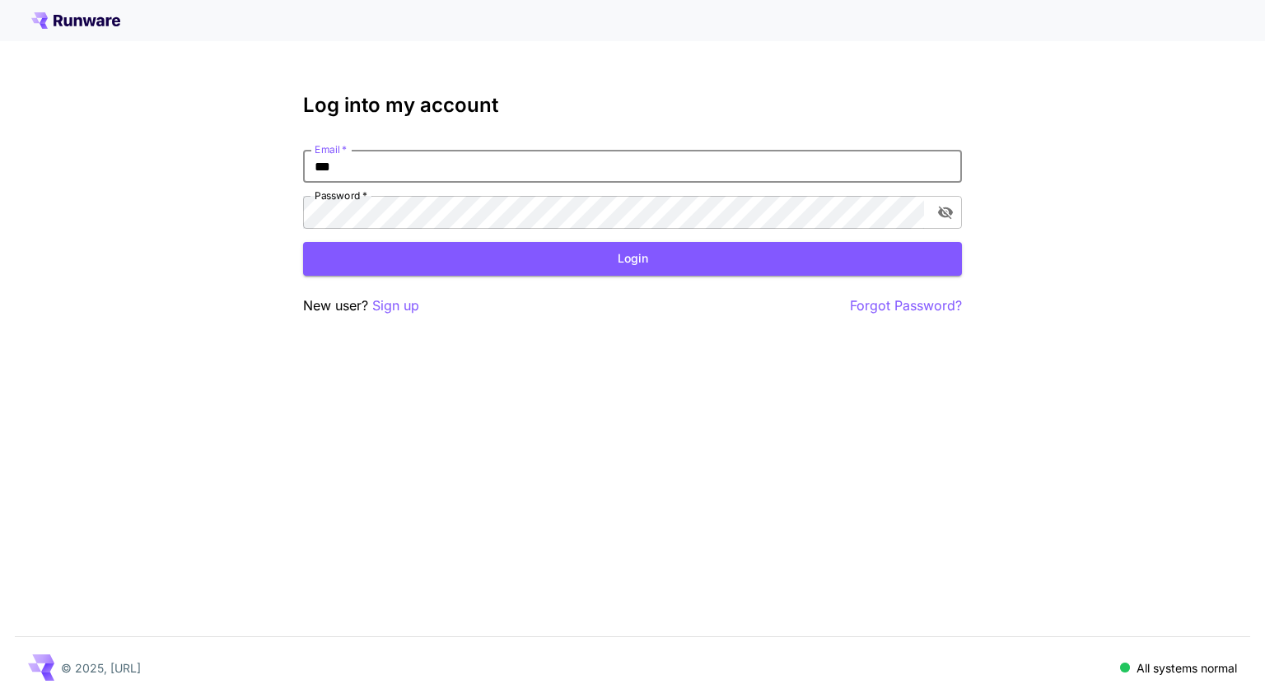 The image size is (1265, 698). What do you see at coordinates (906, 305) in the screenshot?
I see `p: Forgot Password?` at bounding box center [906, 305].